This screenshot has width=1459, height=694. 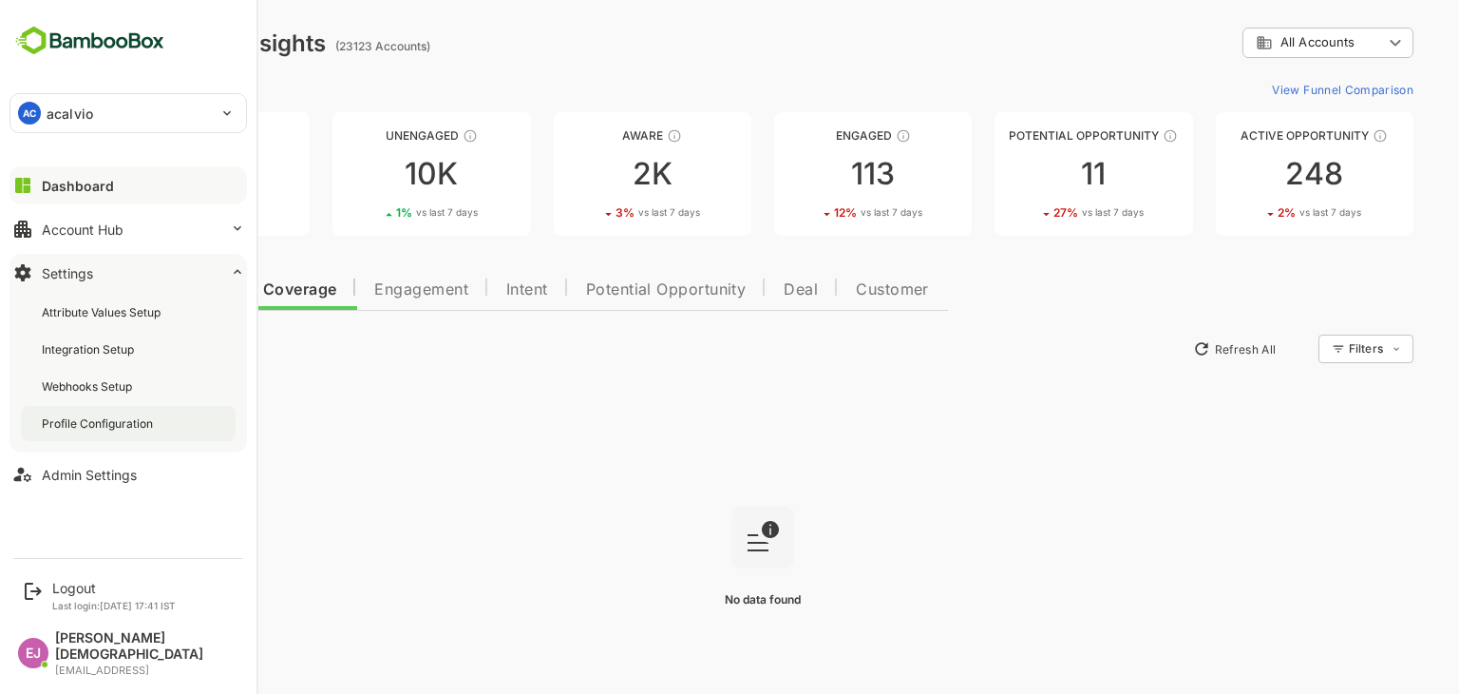 I want to click on div: Aware, so click(x=586, y=135).